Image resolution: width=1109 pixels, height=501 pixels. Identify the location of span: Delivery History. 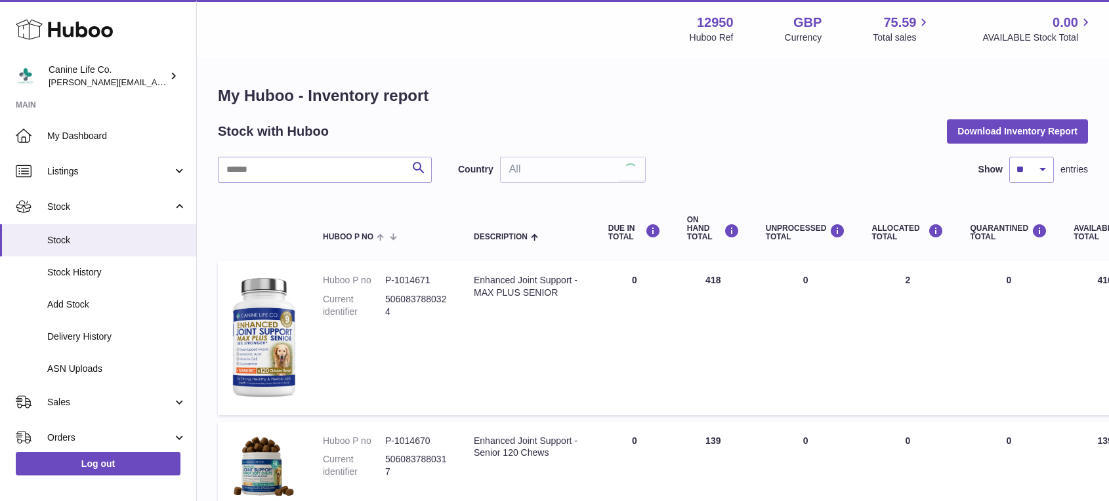
(117, 337).